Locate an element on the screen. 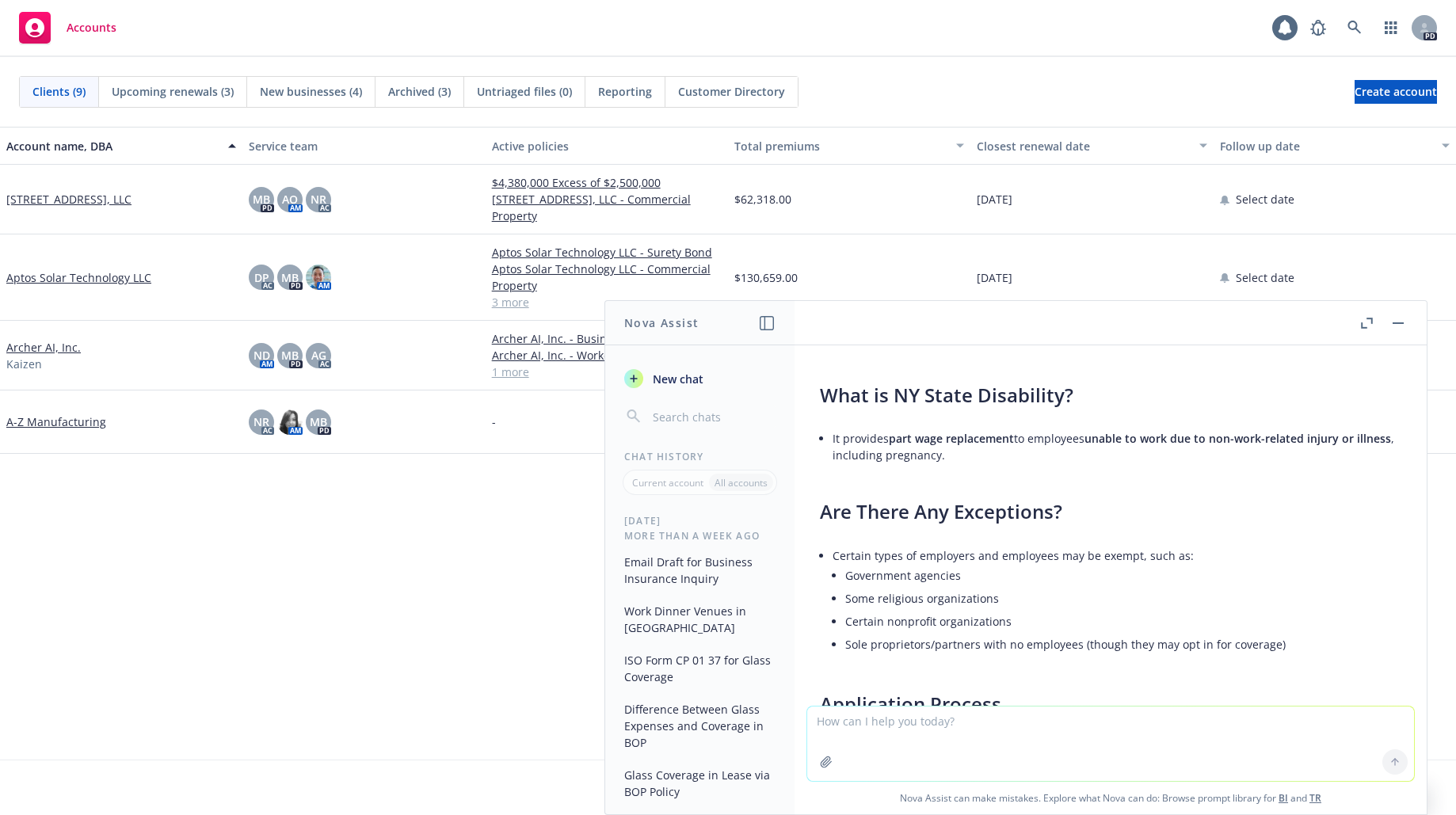  a: Create account is located at coordinates (1396, 92).